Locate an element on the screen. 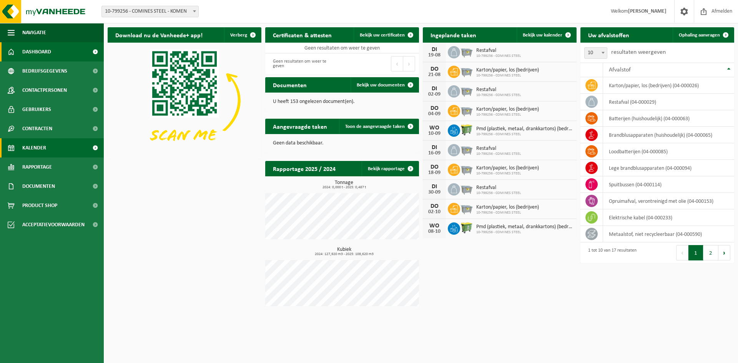 This screenshot has width=738, height=363. td: Geen resultaten om weer te geven is located at coordinates (342, 48).